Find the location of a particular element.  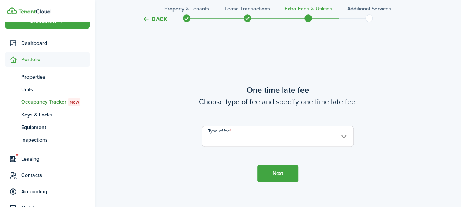

button: Next is located at coordinates (278, 173).